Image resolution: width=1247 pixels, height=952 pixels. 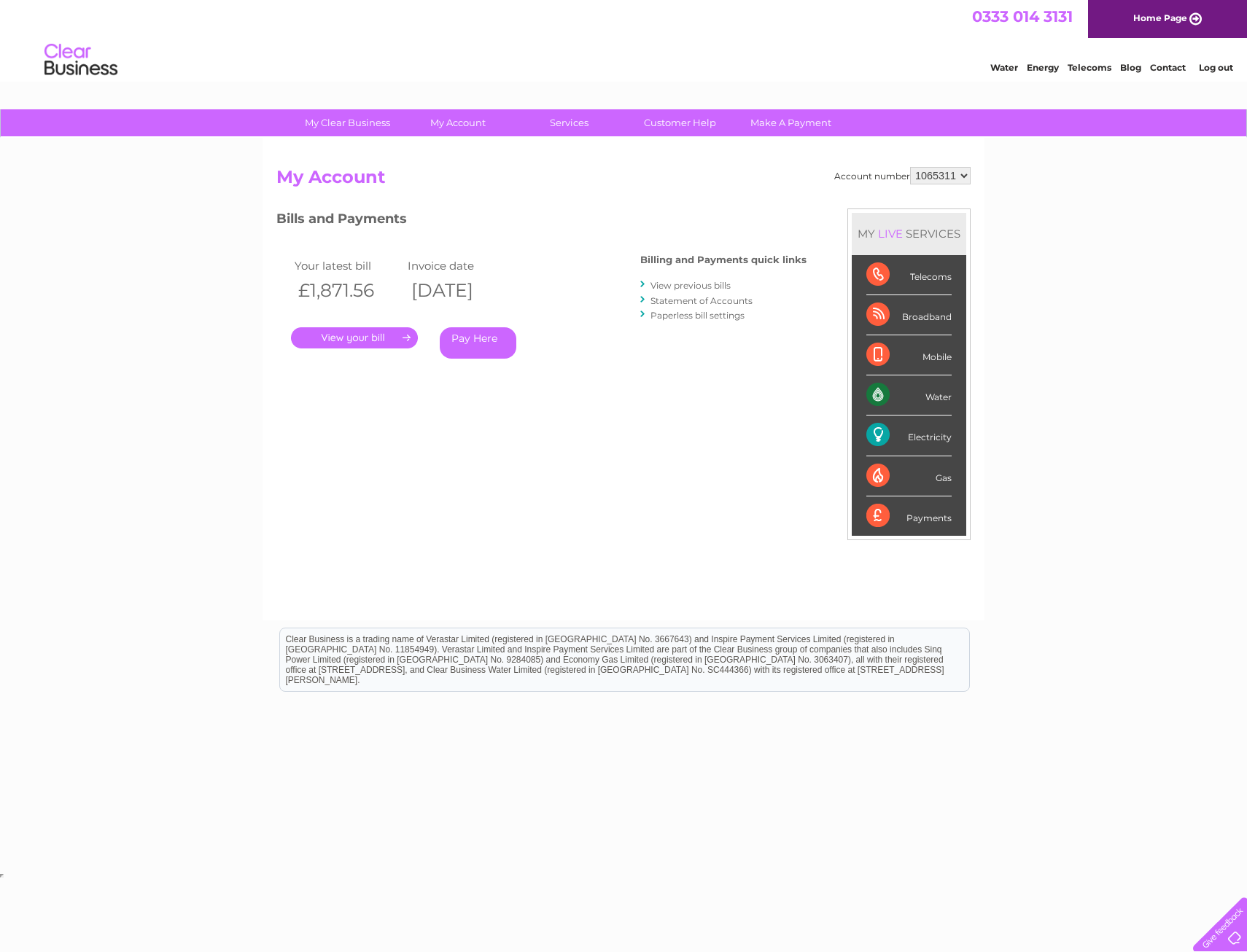 What do you see at coordinates (908, 355) in the screenshot?
I see `div: Mobile` at bounding box center [908, 355].